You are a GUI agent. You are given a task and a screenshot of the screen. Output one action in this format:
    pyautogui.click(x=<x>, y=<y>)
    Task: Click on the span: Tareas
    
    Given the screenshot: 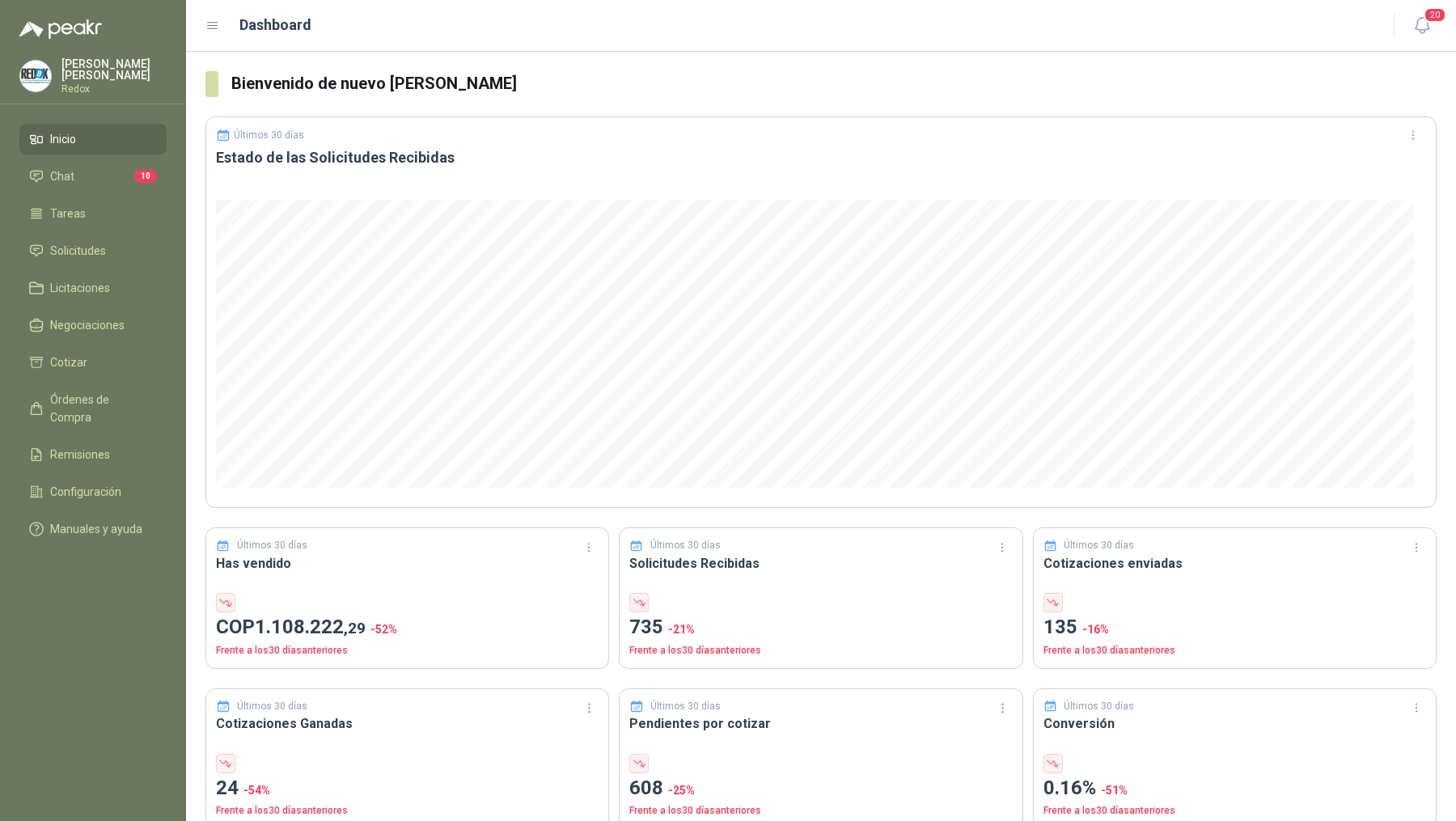 What is the action you would take?
    pyautogui.click(x=68, y=214)
    